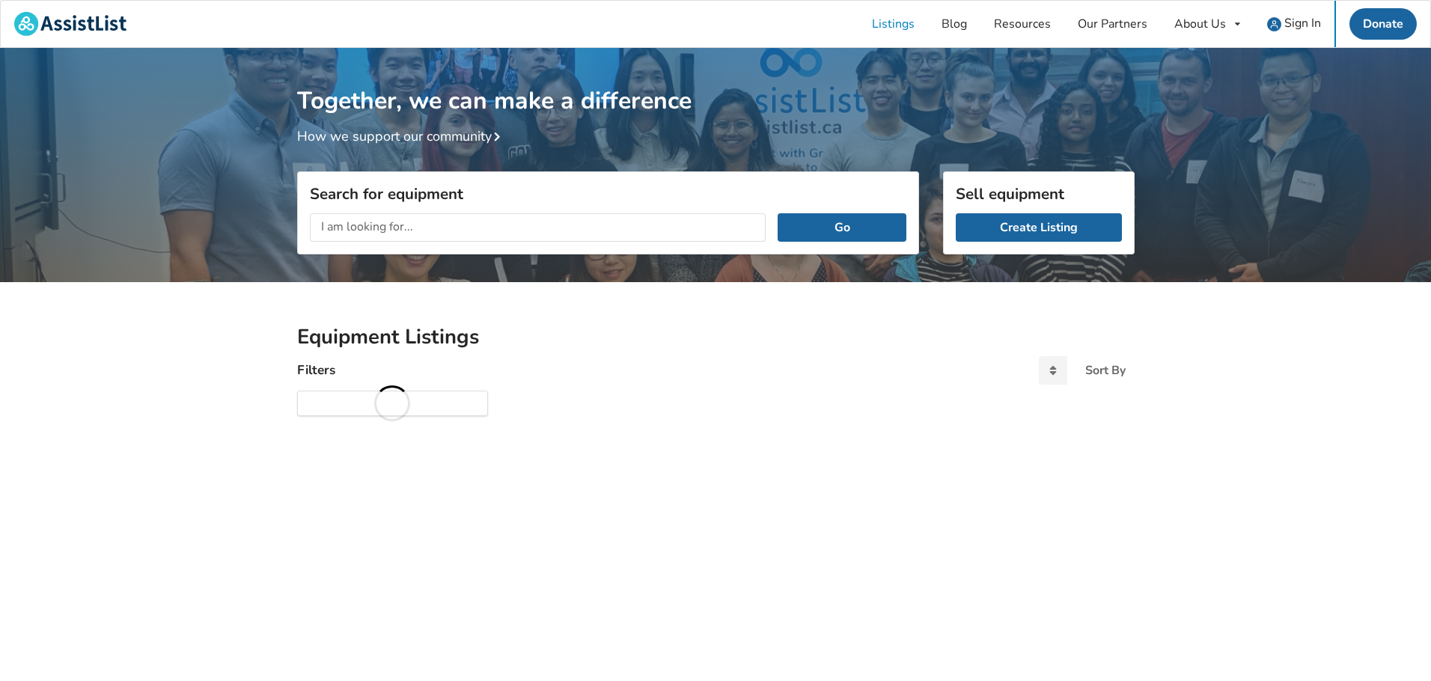 The width and height of the screenshot is (1431, 681). What do you see at coordinates (1383, 24) in the screenshot?
I see `a: Donate` at bounding box center [1383, 24].